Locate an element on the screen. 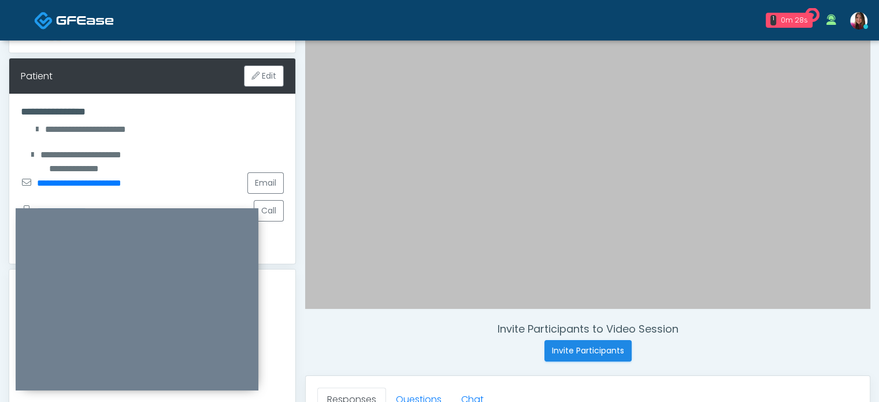  div: 1 is located at coordinates (773, 20).